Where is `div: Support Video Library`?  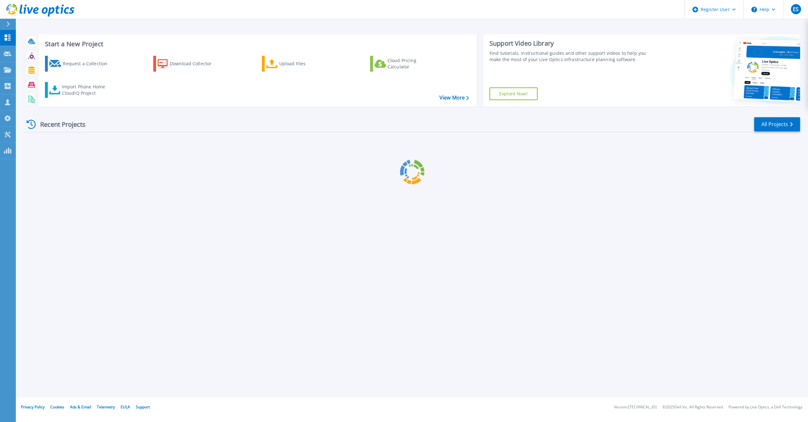
div: Support Video Library is located at coordinates (571, 43).